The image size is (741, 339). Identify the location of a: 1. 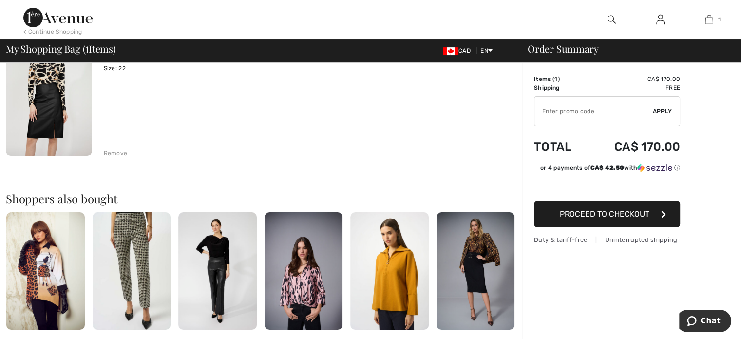
(709, 19).